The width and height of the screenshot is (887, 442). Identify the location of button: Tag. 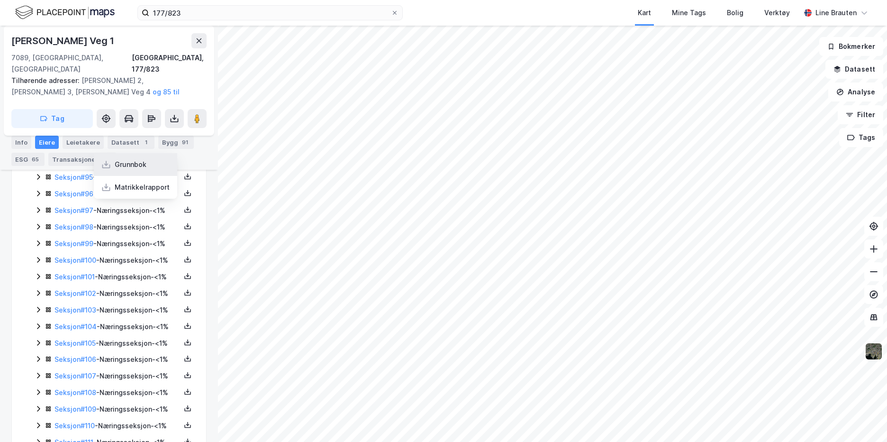
(52, 118).